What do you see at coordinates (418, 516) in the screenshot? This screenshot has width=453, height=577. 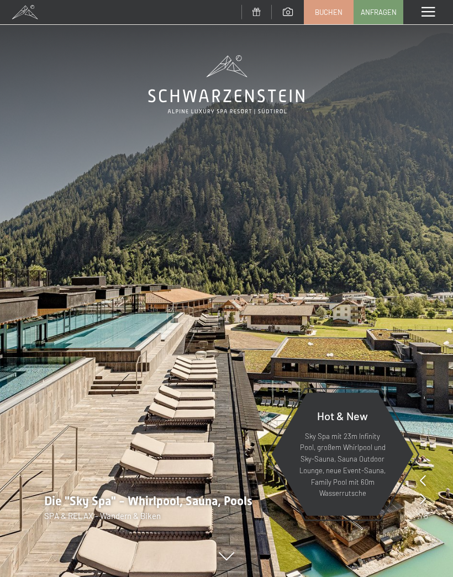 I see `span: 1` at bounding box center [418, 516].